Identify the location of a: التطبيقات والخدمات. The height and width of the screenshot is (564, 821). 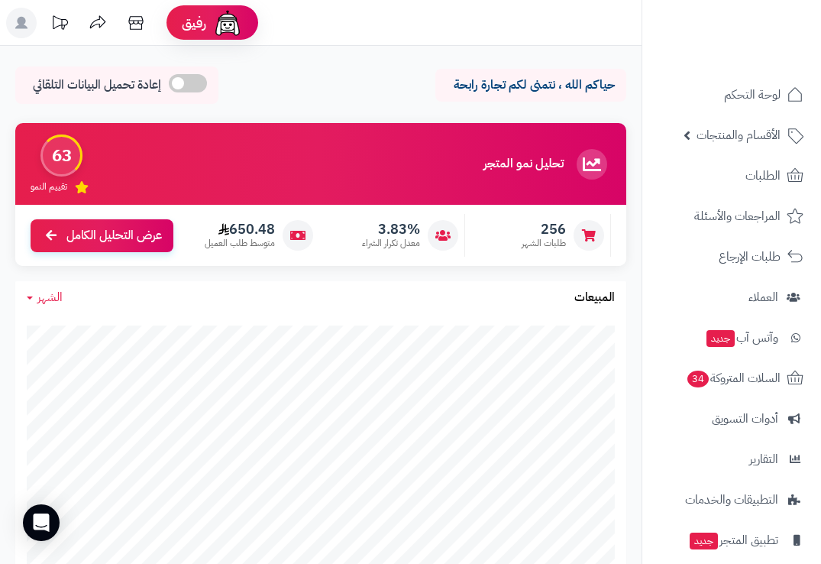
(732, 499).